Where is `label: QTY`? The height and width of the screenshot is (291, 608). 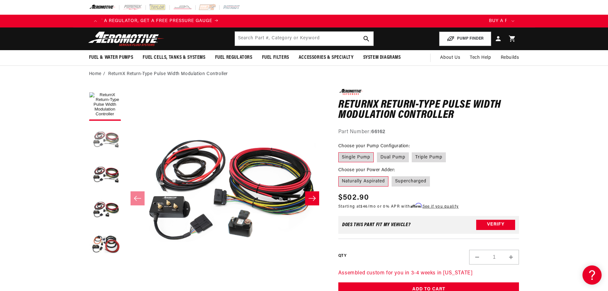 label: QTY is located at coordinates (342, 256).